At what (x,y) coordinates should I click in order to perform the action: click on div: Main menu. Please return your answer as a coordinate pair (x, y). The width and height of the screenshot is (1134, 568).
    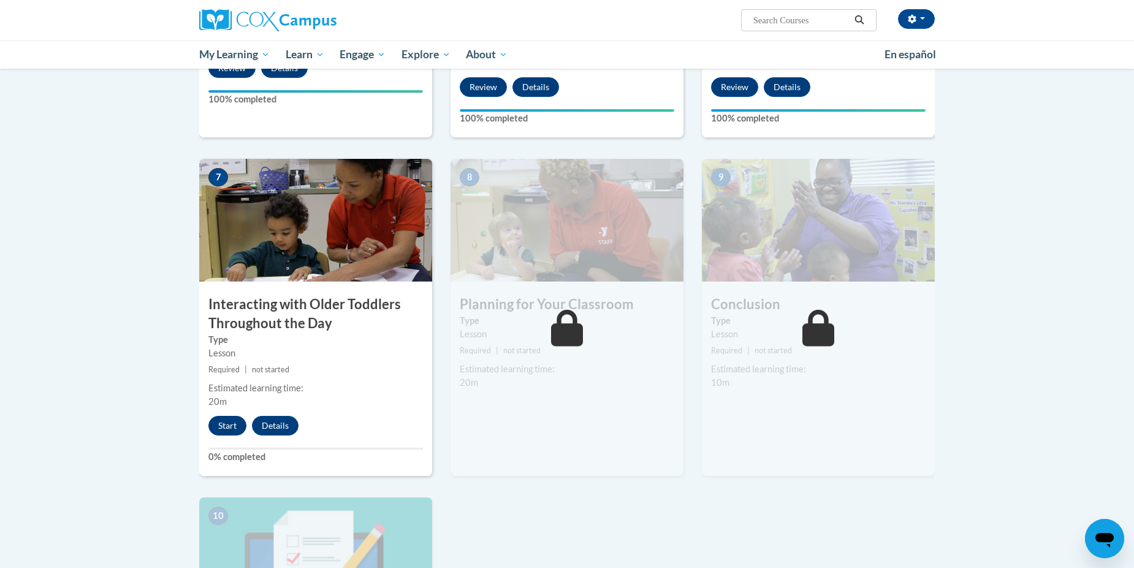
    Looking at the image, I should click on (567, 55).